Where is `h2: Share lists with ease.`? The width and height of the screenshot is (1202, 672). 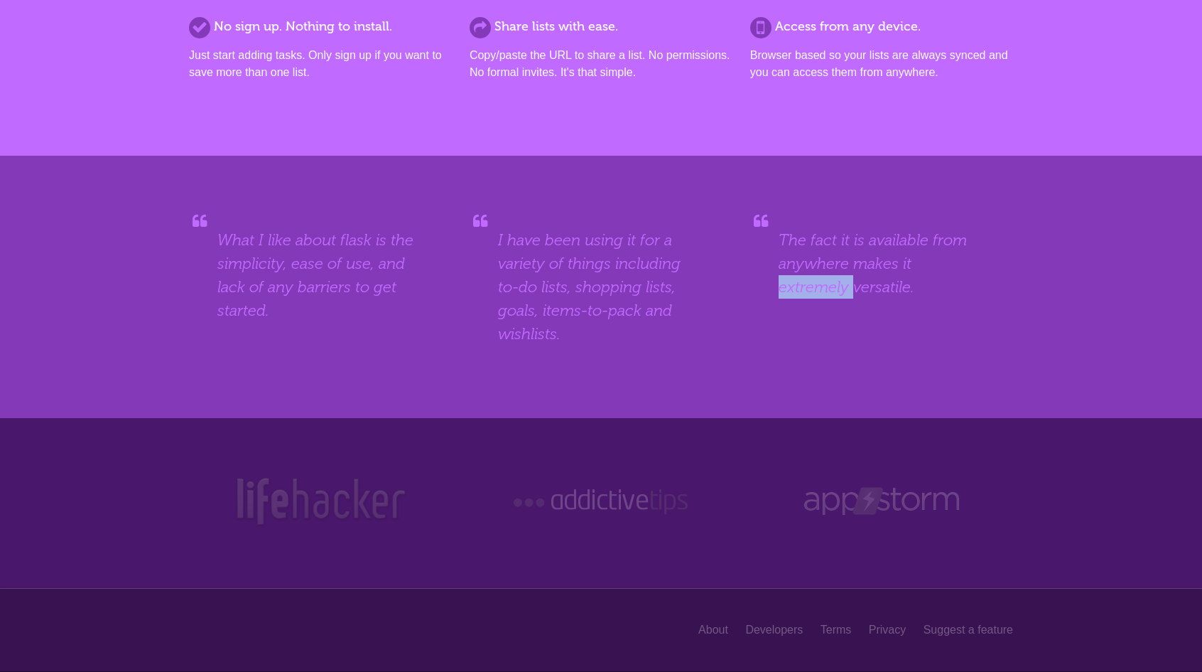
h2: Share lists with ease. is located at coordinates (601, 26).